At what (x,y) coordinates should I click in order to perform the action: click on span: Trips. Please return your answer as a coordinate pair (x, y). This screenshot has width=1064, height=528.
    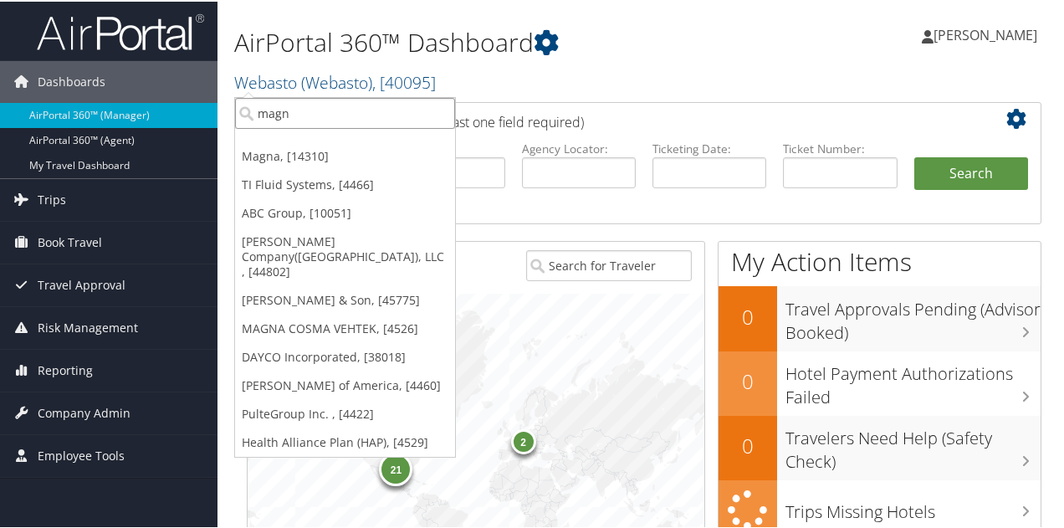
    Looking at the image, I should click on (52, 198).